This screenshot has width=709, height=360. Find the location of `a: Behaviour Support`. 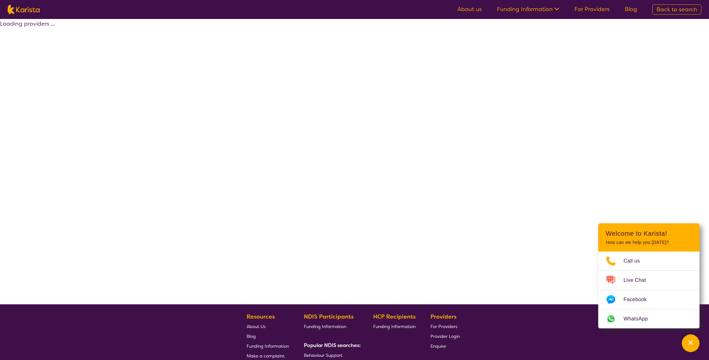

a: Behaviour Support is located at coordinates (331, 355).